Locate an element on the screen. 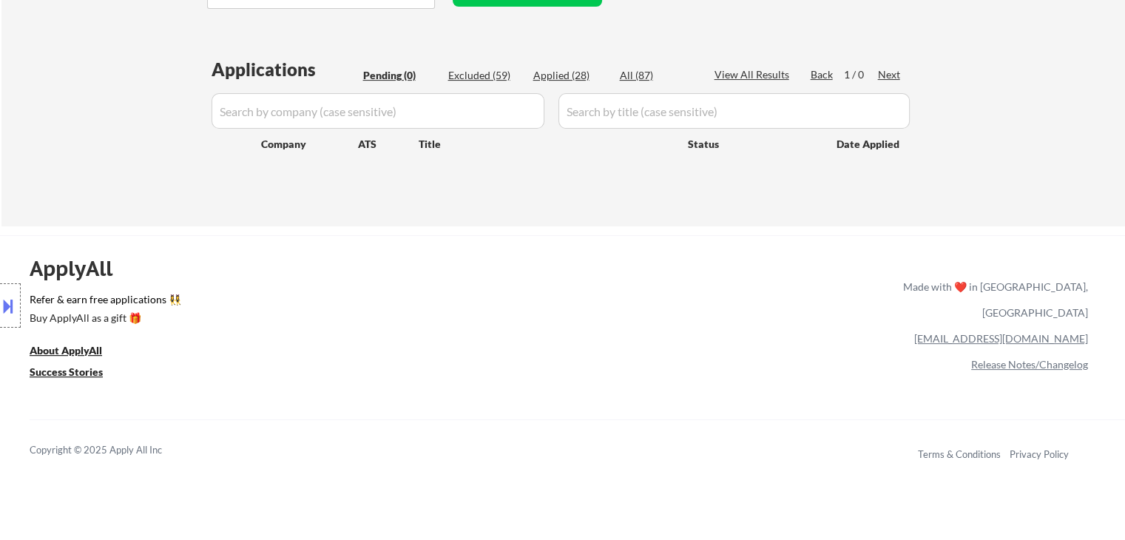 This screenshot has width=1125, height=540. div: Applications is located at coordinates (285, 70).